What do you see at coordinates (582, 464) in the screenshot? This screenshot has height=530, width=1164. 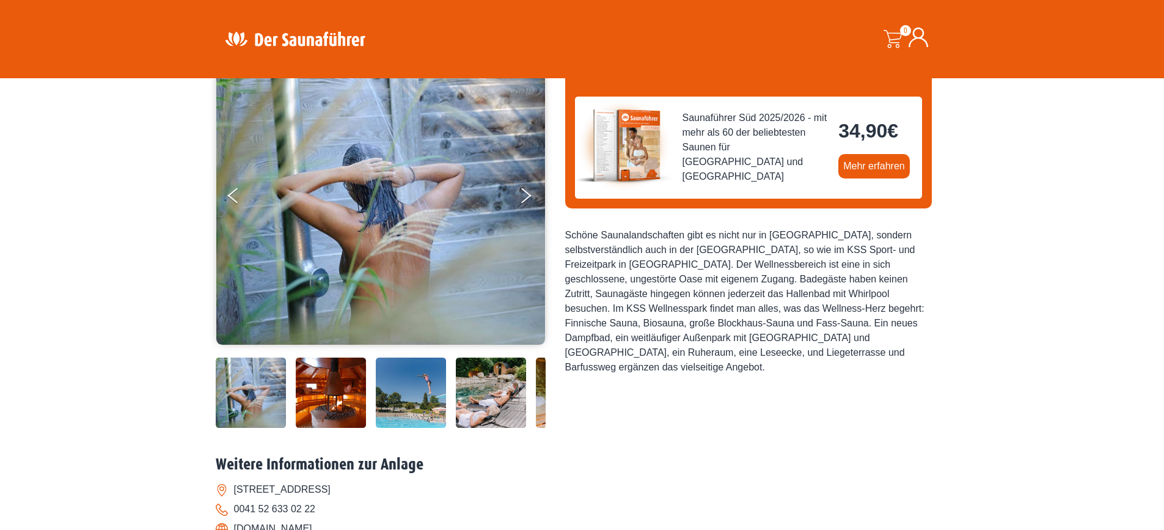 I see `h2: Weitere Informationen zur Anlage` at bounding box center [582, 464].